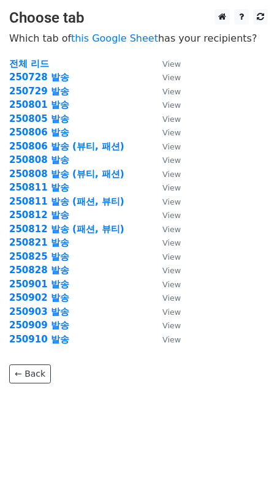 Image resolution: width=277 pixels, height=490 pixels. Describe the element at coordinates (39, 284) in the screenshot. I see `strong: 250901 발송` at that location.